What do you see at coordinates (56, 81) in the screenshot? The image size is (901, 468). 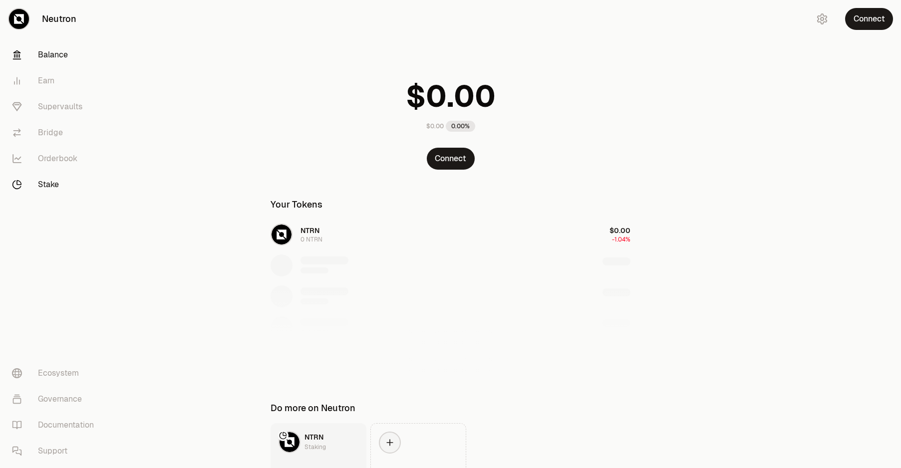 I see `a: Earn` at bounding box center [56, 81].